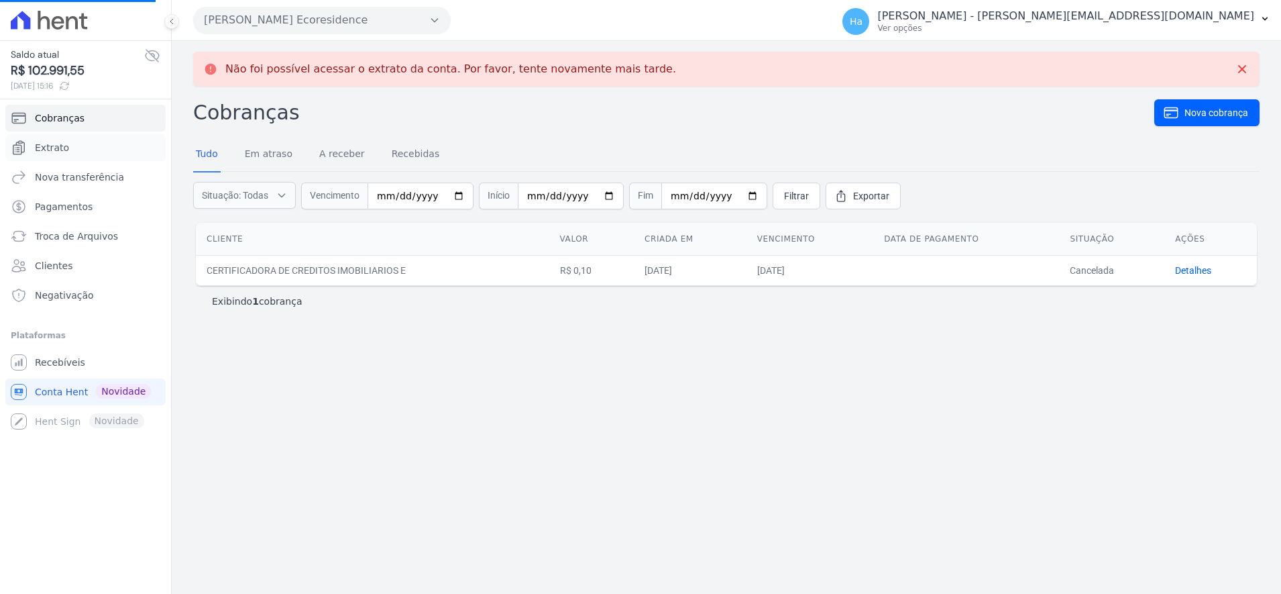 This screenshot has height=594, width=1281. Describe the element at coordinates (85, 266) in the screenshot. I see `a: Clientes` at that location.